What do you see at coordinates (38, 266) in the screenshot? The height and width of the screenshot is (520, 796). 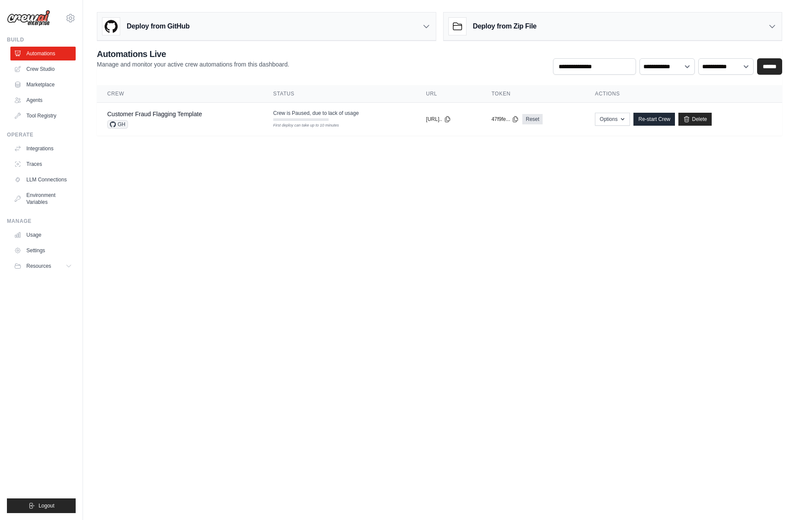 I see `span: Resources` at bounding box center [38, 266].